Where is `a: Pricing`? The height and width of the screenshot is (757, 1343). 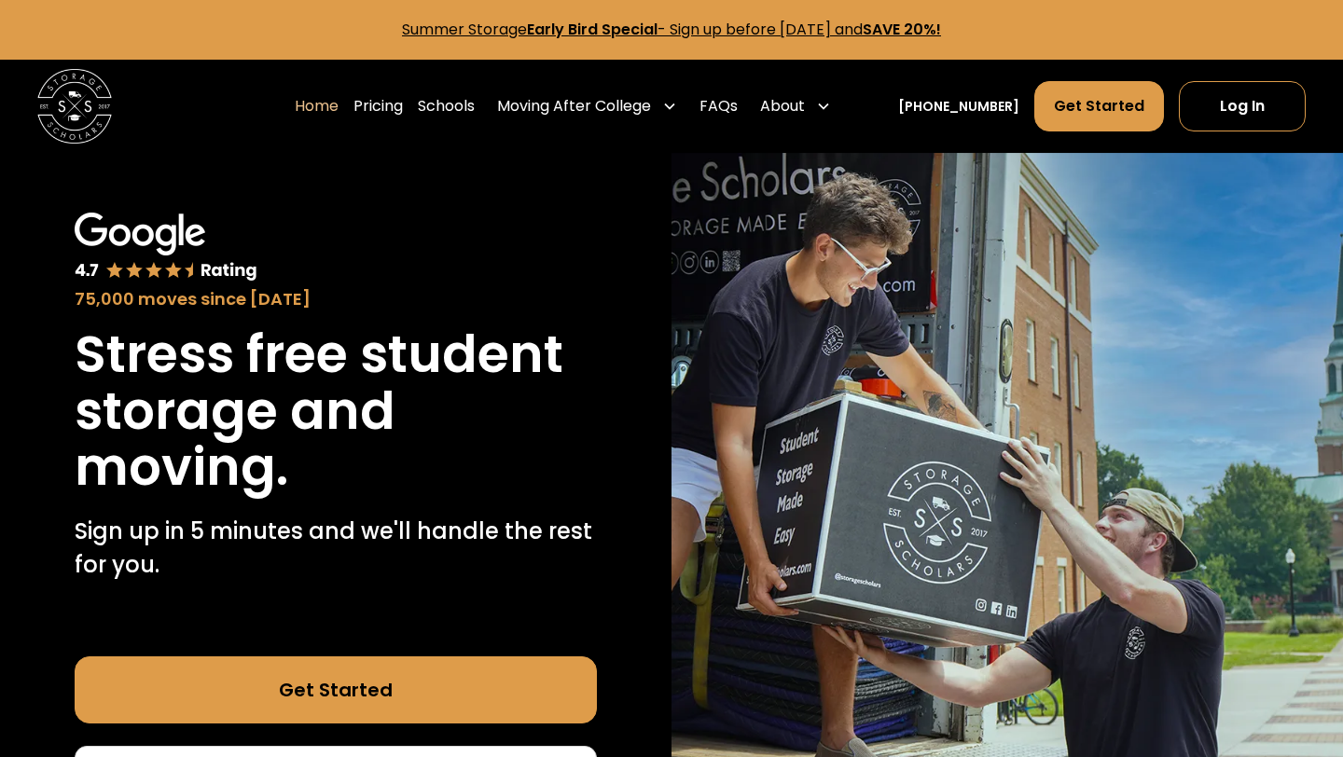 a: Pricing is located at coordinates (378, 106).